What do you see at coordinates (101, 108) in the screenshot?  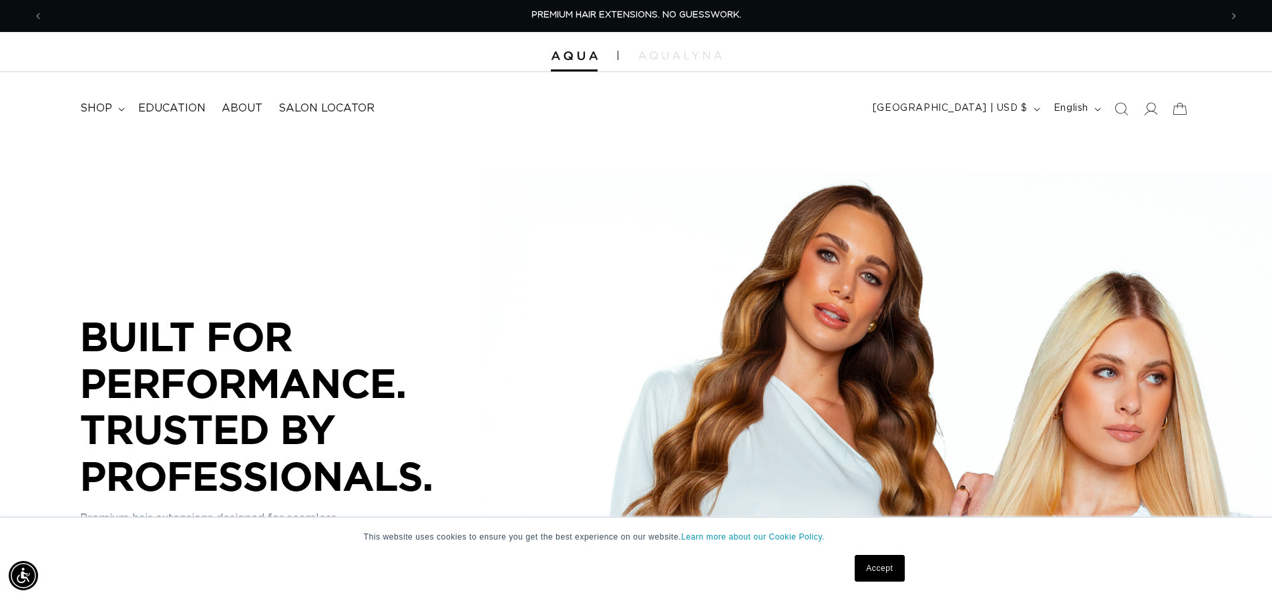 I see `summary: shop` at bounding box center [101, 108].